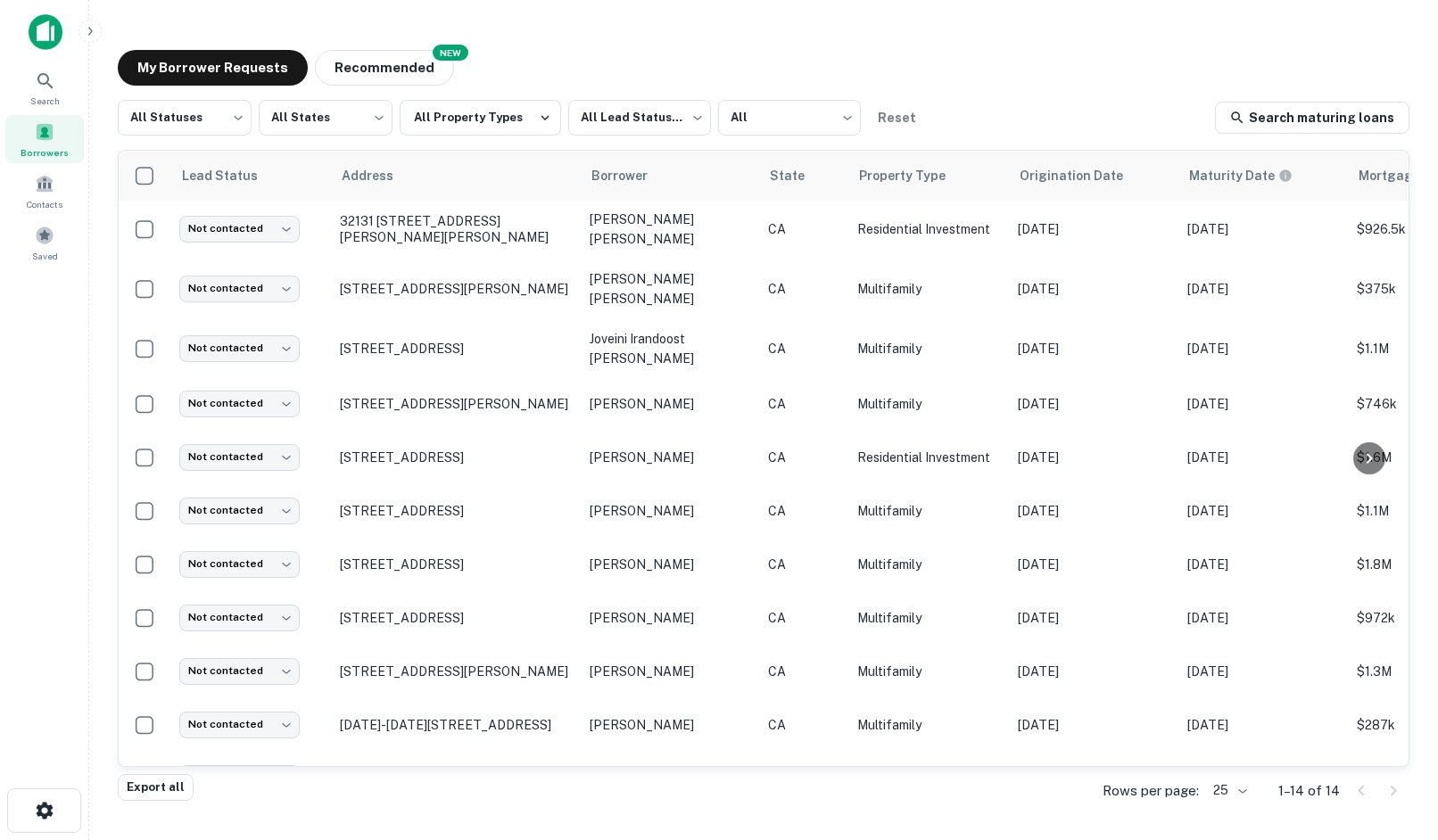 The image size is (1438, 840). What do you see at coordinates (1252, 175) in the screenshot?
I see `span: Maturity dates displayed may be estimated. Please contact the lender for the most accurate maturi...` at bounding box center [1252, 175].